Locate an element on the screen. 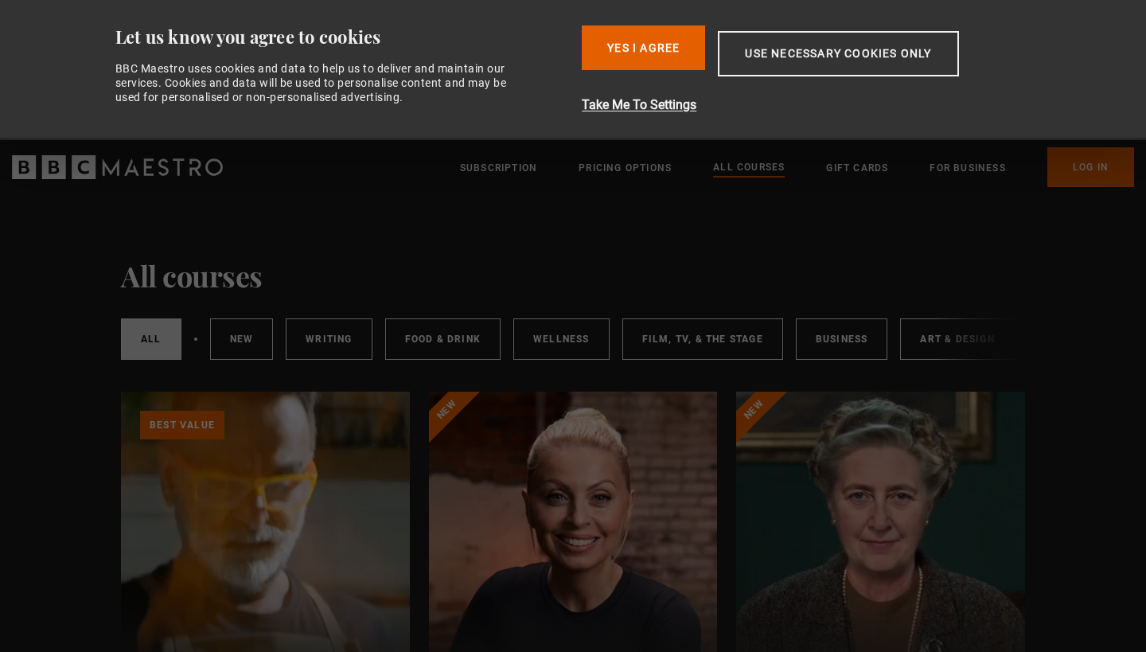  svg: BBC Maestro is located at coordinates (117, 167).